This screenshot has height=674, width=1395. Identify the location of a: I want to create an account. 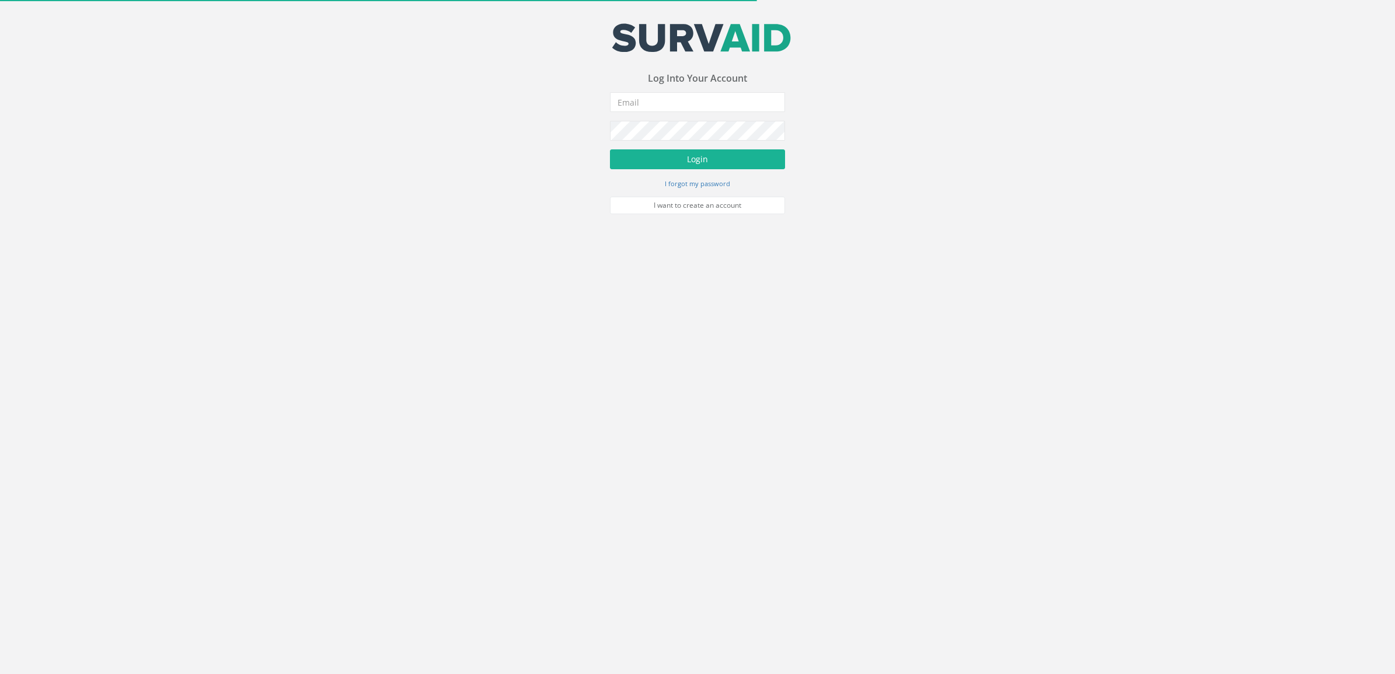
(698, 206).